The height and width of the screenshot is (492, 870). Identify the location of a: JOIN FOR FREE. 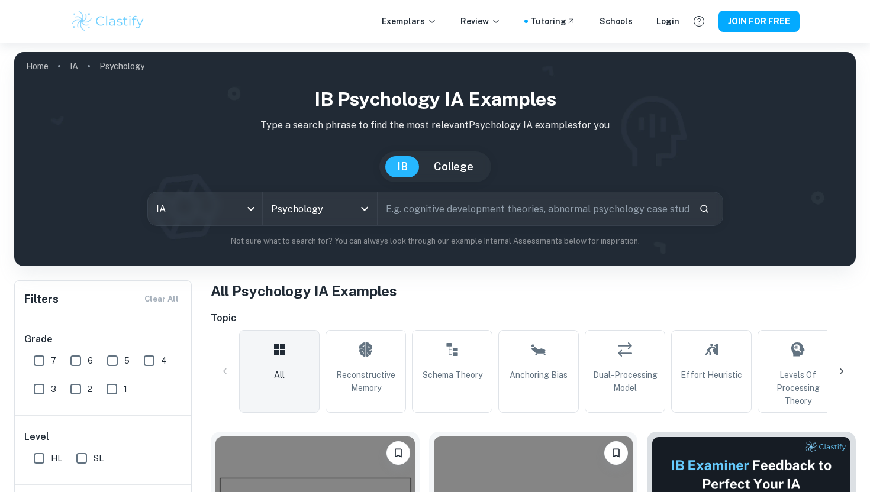
(759, 21).